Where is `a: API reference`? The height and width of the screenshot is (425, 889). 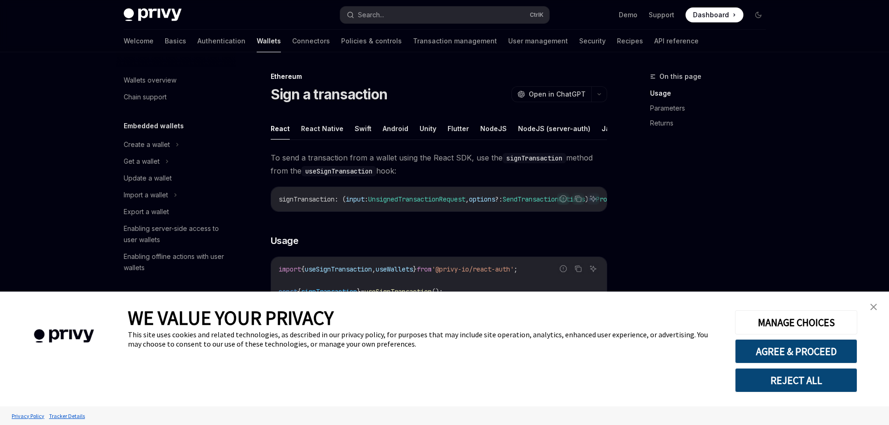 a: API reference is located at coordinates (676, 41).